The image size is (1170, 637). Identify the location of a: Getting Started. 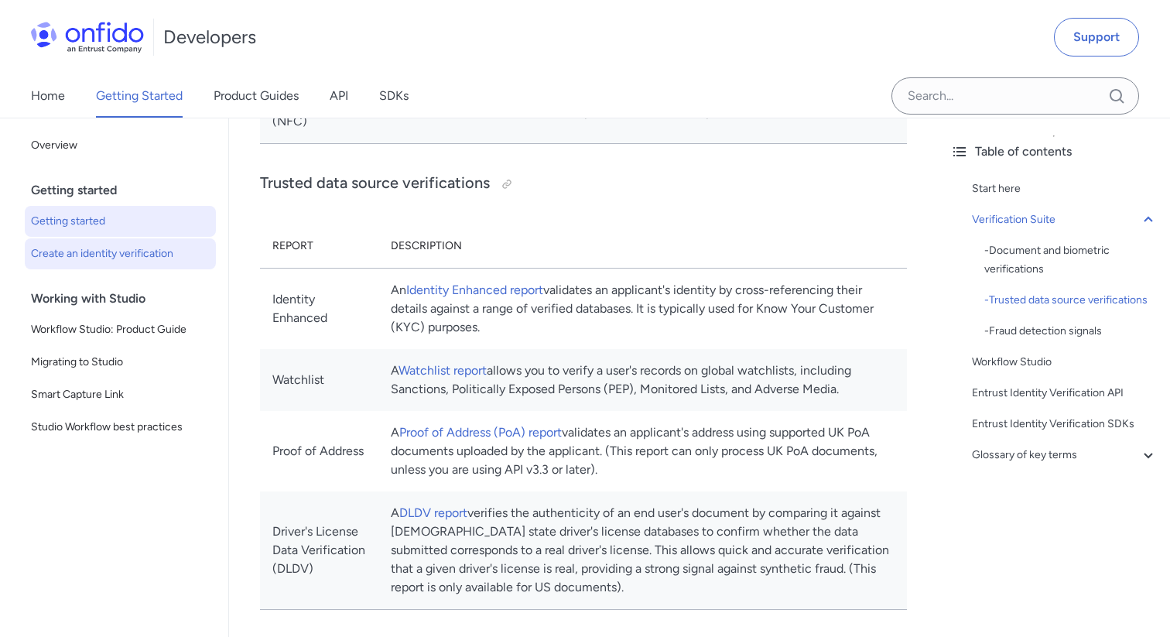
(139, 96).